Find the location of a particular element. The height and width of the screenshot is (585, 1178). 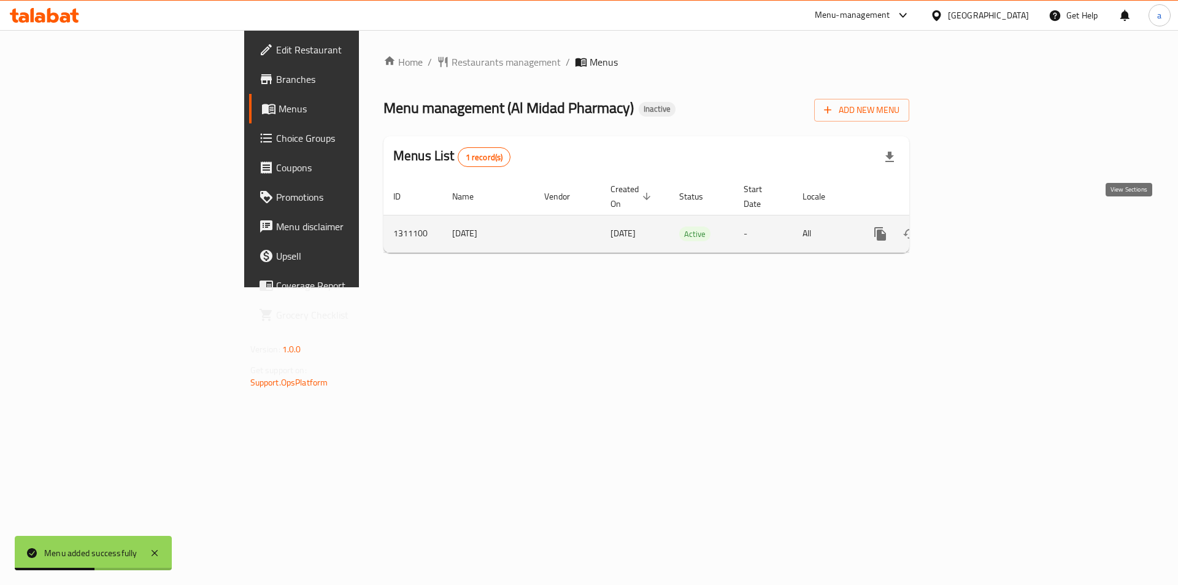

span: Status is located at coordinates (699, 196).